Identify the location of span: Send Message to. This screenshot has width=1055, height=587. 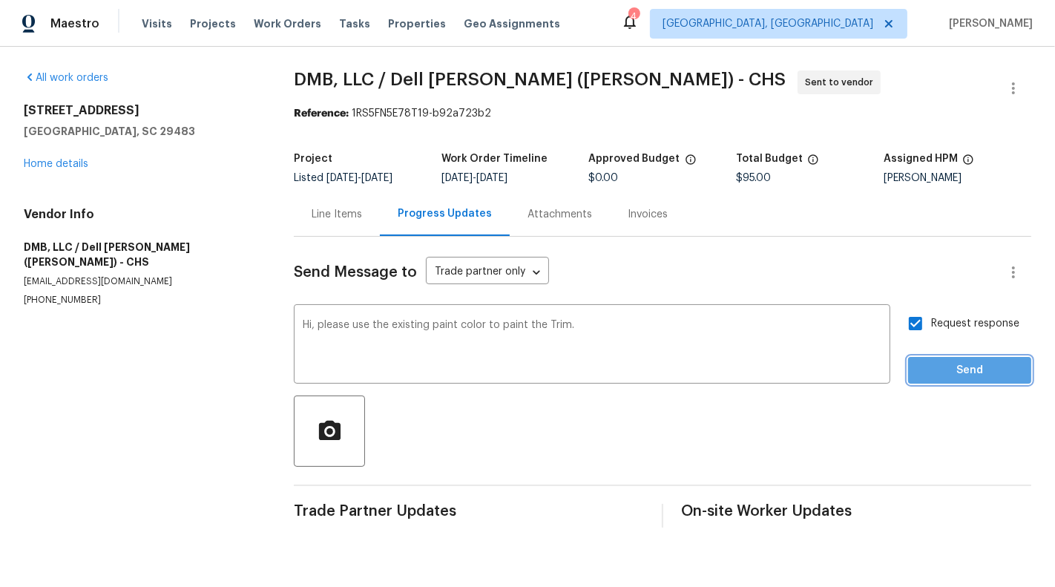
(355, 272).